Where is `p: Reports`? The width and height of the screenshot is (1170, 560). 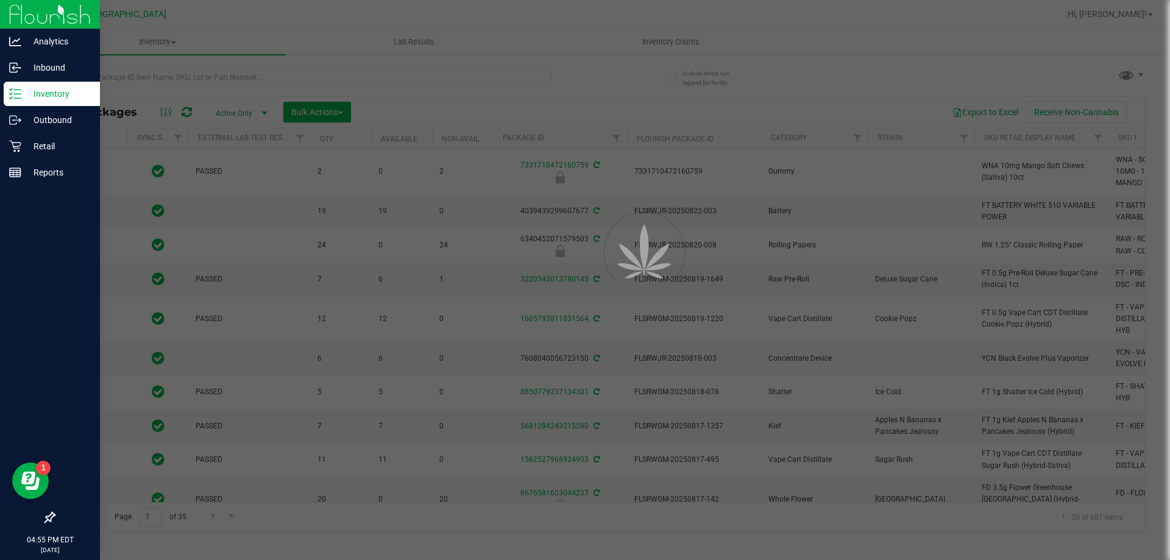
p: Reports is located at coordinates (58, 172).